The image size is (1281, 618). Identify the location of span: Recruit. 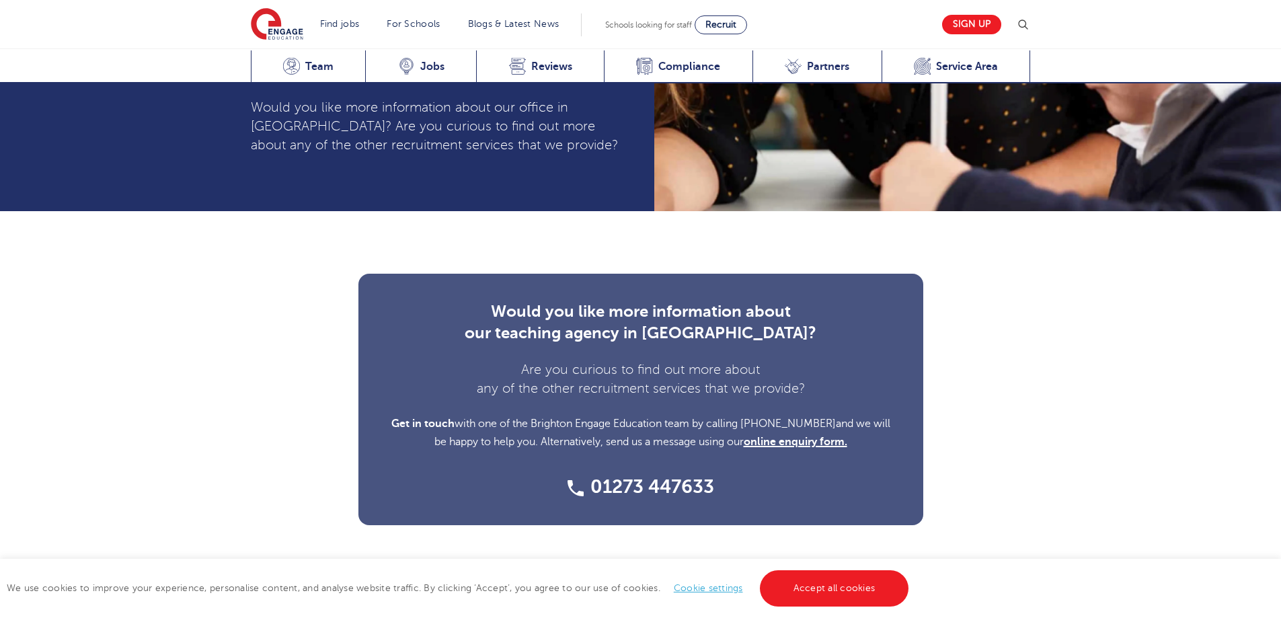
(721, 24).